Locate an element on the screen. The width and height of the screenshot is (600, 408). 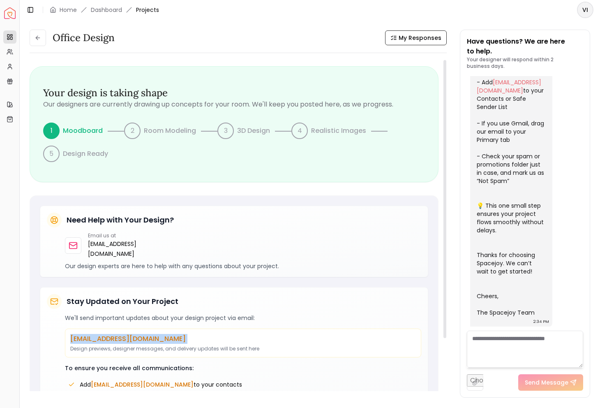
p: Room Modeling is located at coordinates (170, 131).